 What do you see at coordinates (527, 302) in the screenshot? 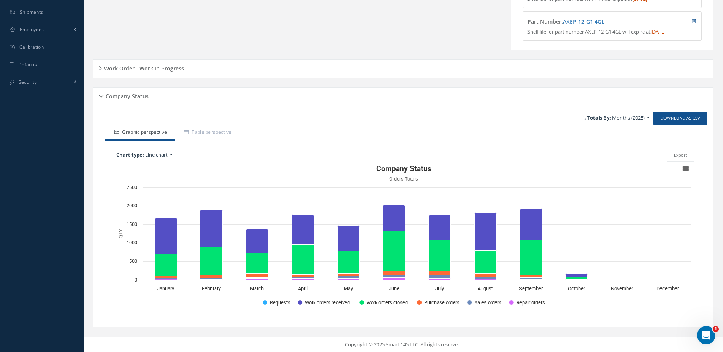
I see `button: Show Repair orders` at bounding box center [527, 302].